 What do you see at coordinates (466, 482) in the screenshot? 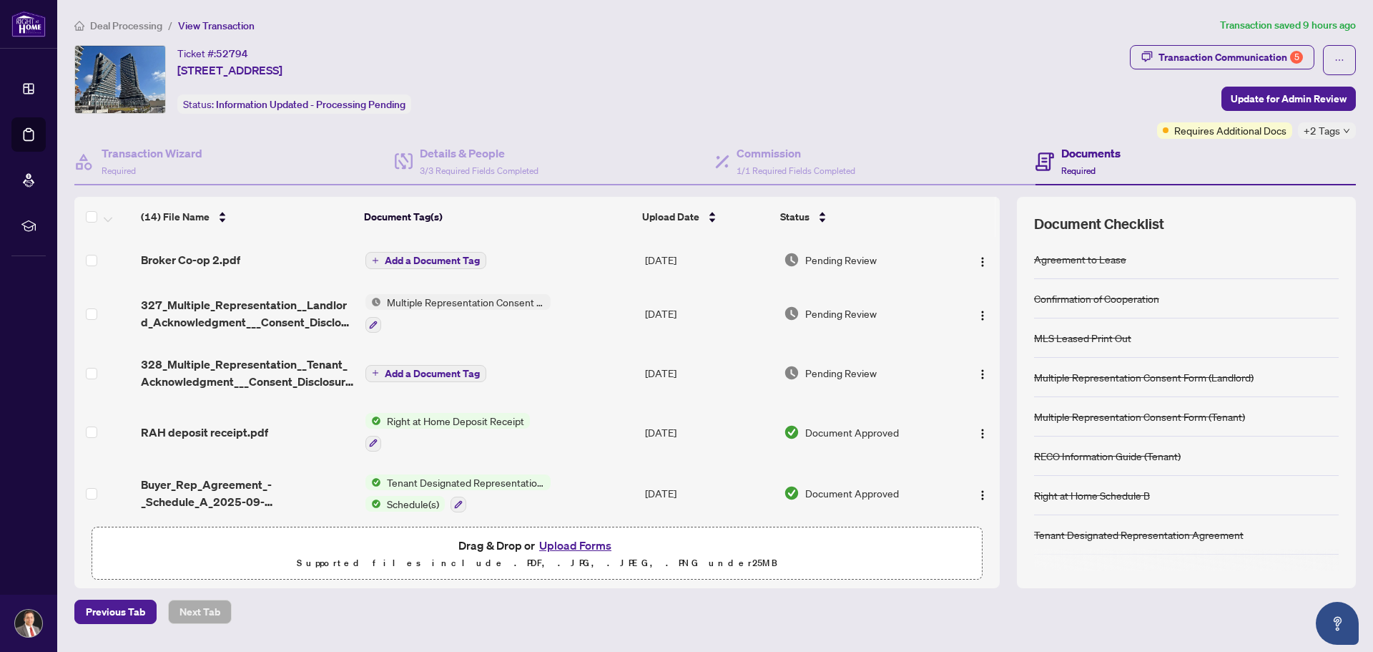
I see `span: Tenant Designated Representation Agreement` at bounding box center [466, 482].